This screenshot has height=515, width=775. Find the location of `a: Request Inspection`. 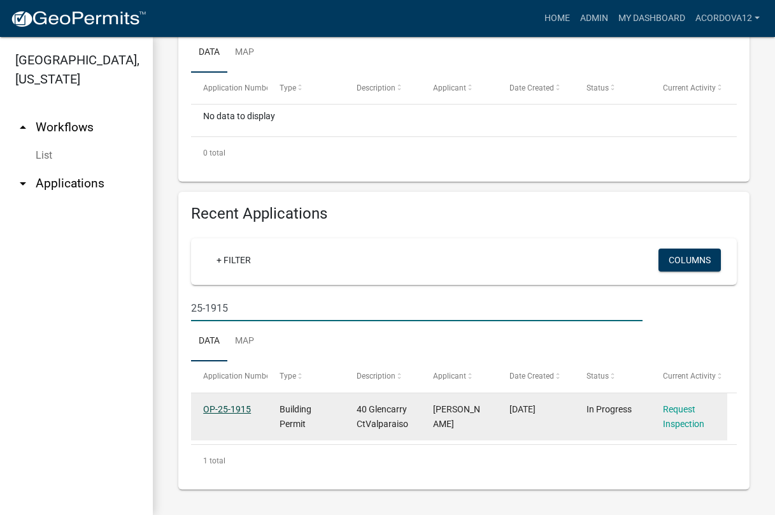

a: Request Inspection is located at coordinates (684, 416).